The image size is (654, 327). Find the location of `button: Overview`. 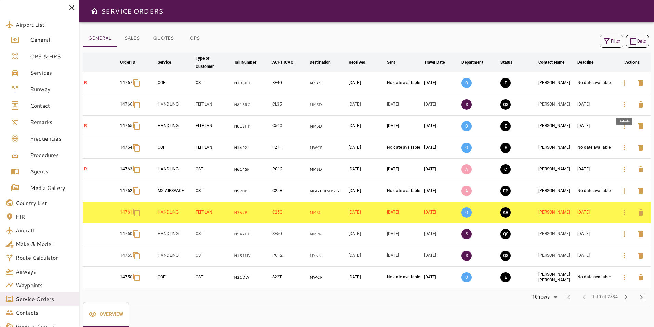

button: Overview is located at coordinates (106, 314).